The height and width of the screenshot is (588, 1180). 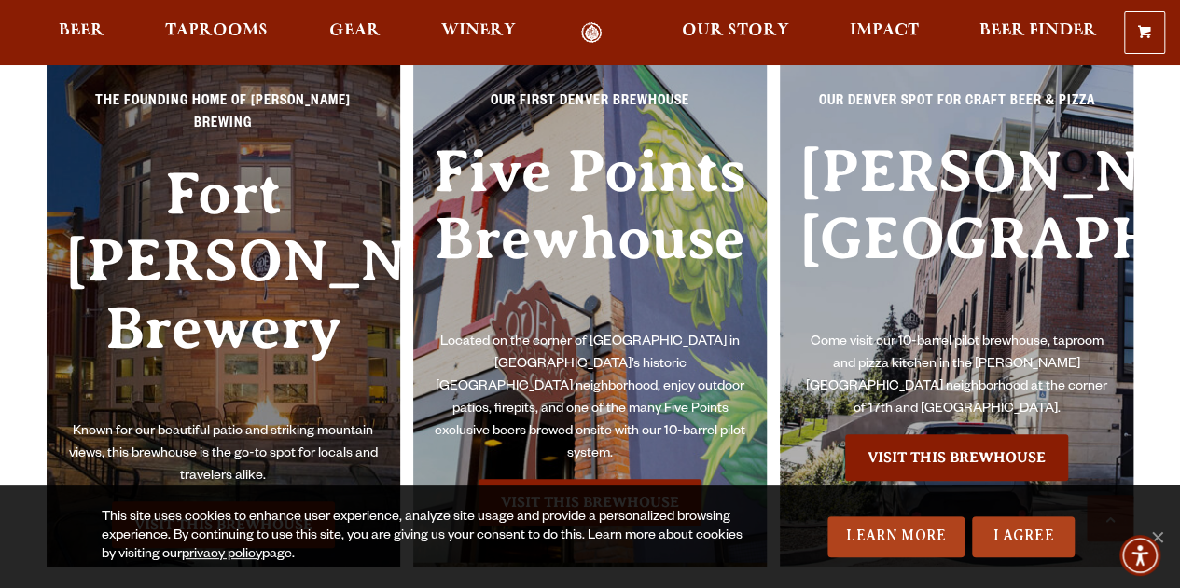 What do you see at coordinates (1139, 556) in the screenshot?
I see `div: Accessibility Menu` at bounding box center [1139, 556].